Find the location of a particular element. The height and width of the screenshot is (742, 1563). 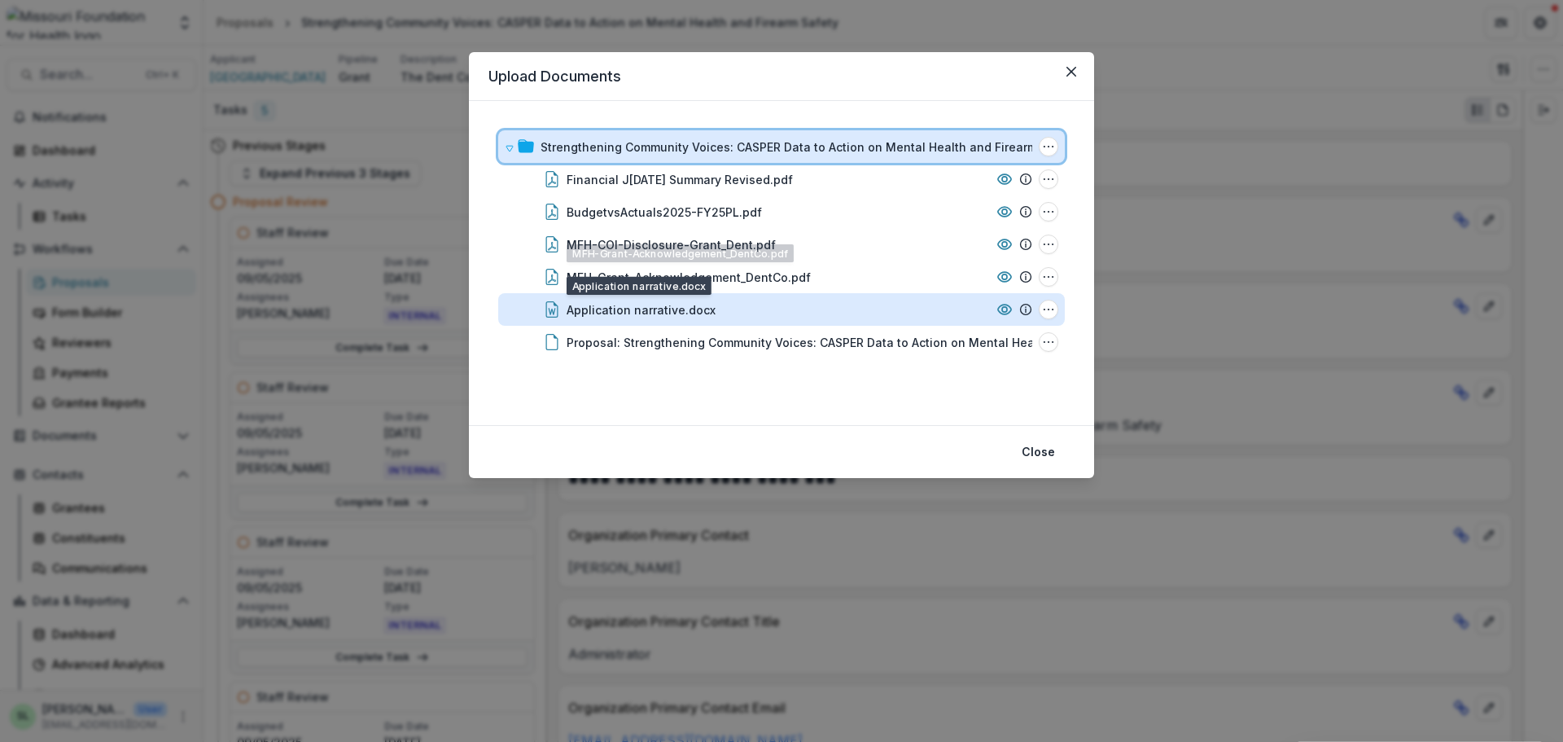

div: BudgetvsActuals2025-FY25PL.pdfBudgetvsActuals2025-FY25PL.pdf Options is located at coordinates (782, 212).